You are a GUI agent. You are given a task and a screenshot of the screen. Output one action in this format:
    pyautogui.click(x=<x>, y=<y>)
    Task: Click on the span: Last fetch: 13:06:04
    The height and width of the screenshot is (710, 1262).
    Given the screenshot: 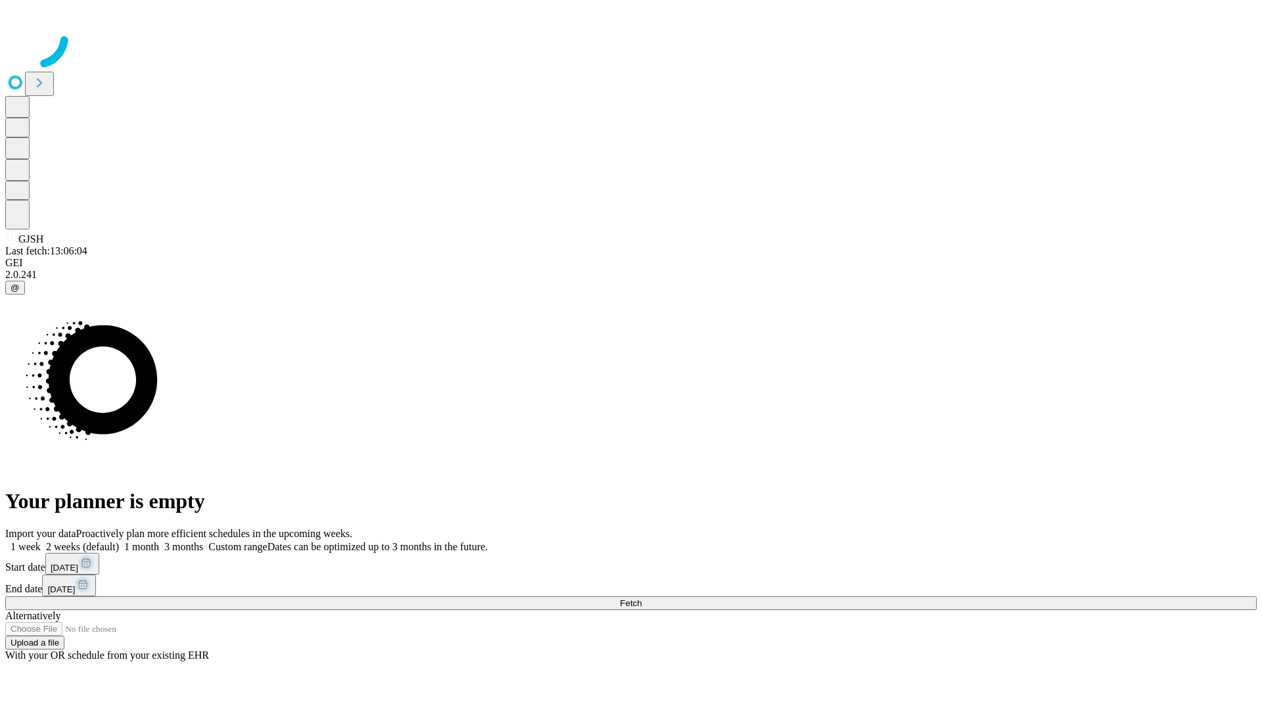 What is the action you would take?
    pyautogui.click(x=46, y=250)
    